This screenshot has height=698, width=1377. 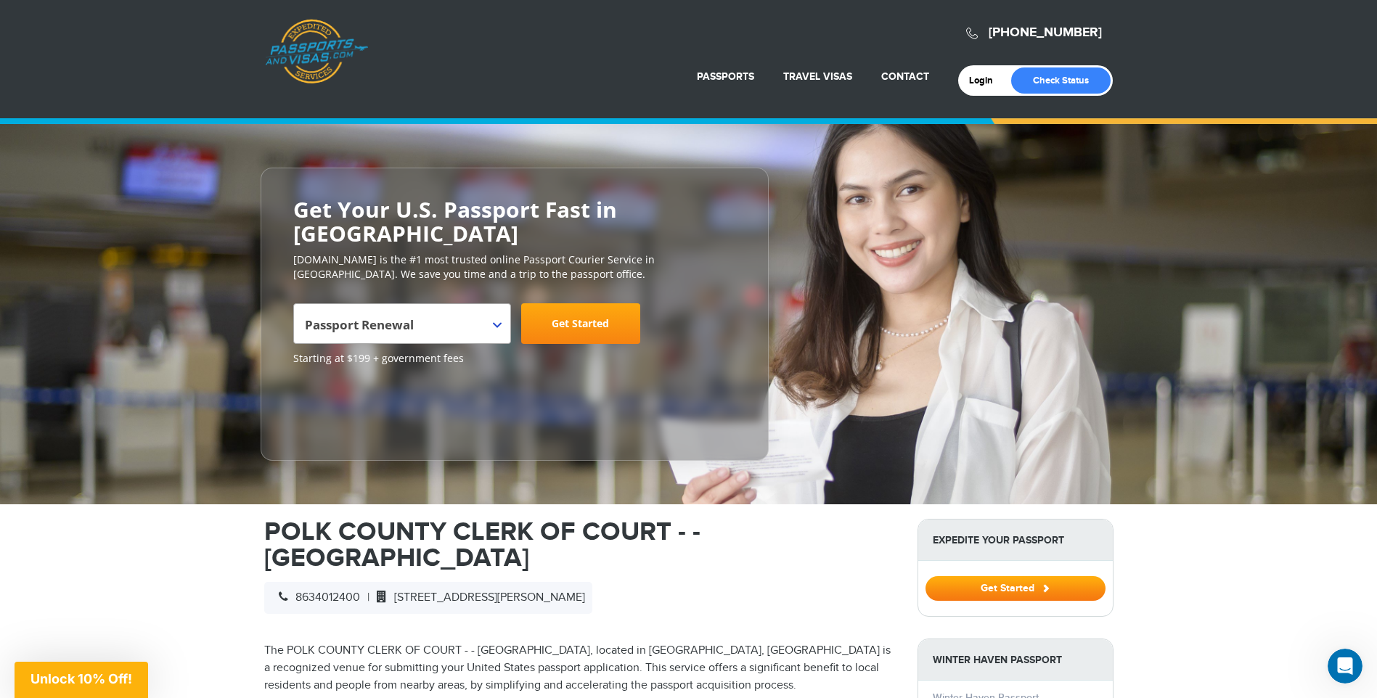 What do you see at coordinates (1016, 660) in the screenshot?
I see `strong: Winter Haven Passport` at bounding box center [1016, 660].